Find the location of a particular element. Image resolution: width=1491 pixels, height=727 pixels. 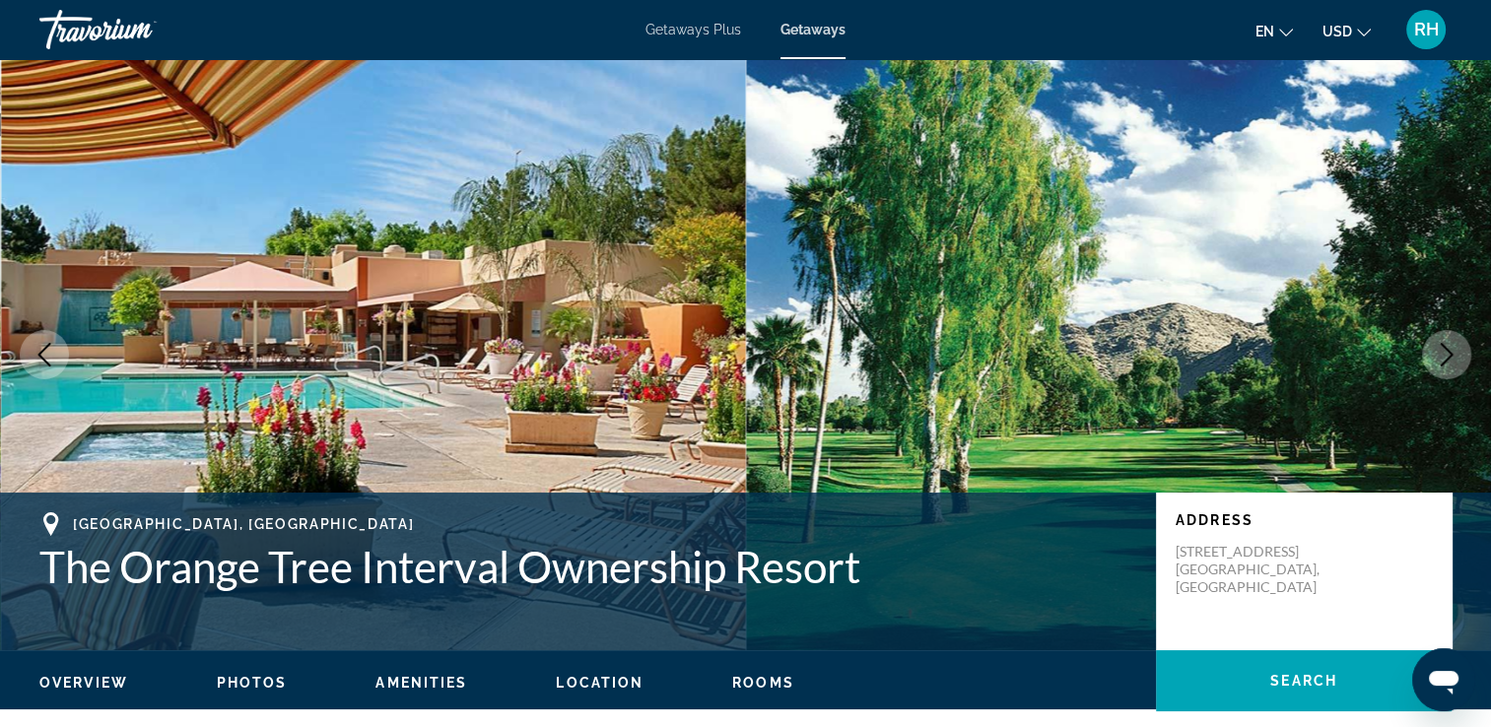

span: Search is located at coordinates (1304, 681).